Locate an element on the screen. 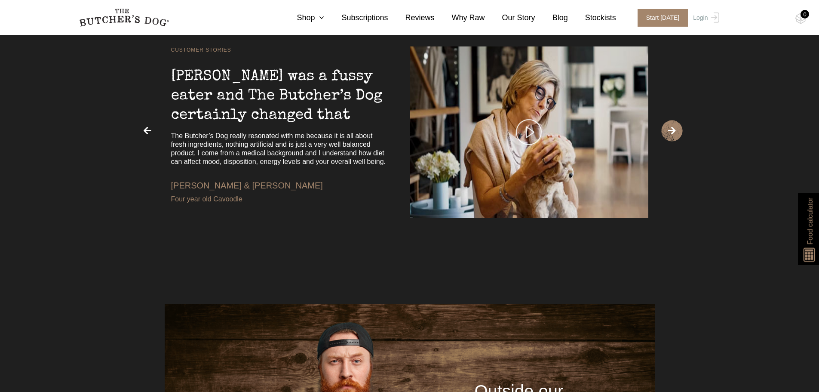 This screenshot has width=819, height=392. a: Blog is located at coordinates (552, 18).